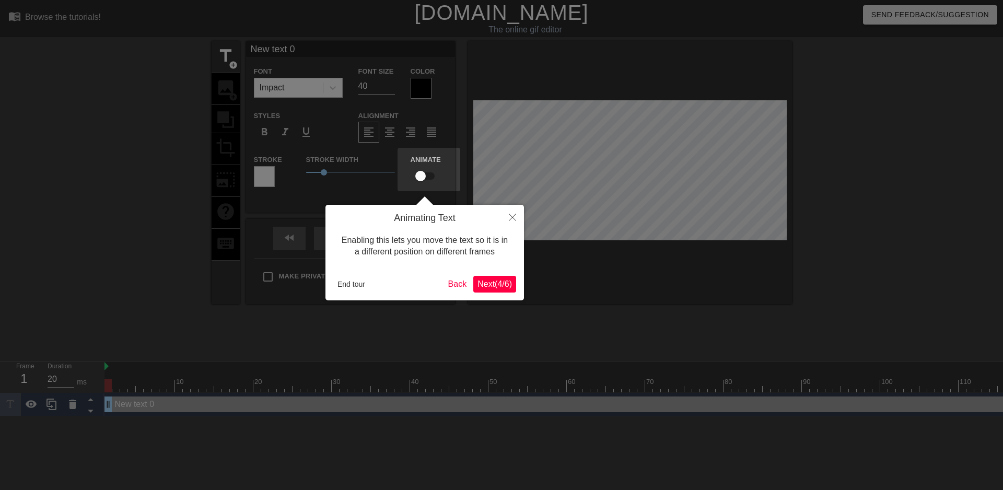 The image size is (1003, 490). Describe the element at coordinates (495, 284) in the screenshot. I see `span: Next ( 4 / 6 )` at that location.